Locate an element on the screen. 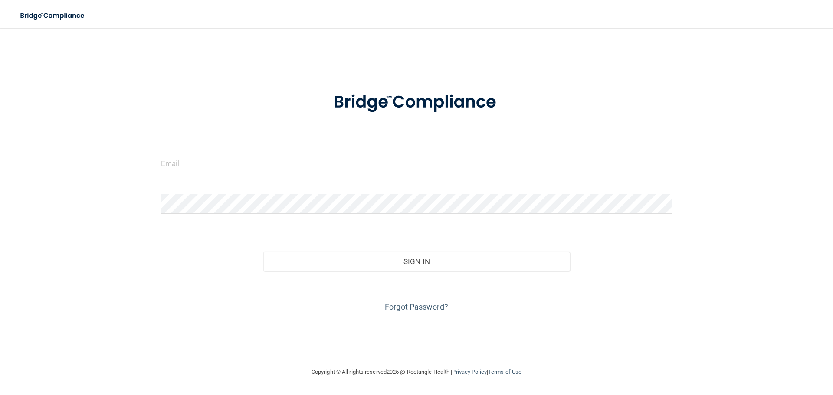 The height and width of the screenshot is (395, 833). button: Sign In is located at coordinates (417, 262).